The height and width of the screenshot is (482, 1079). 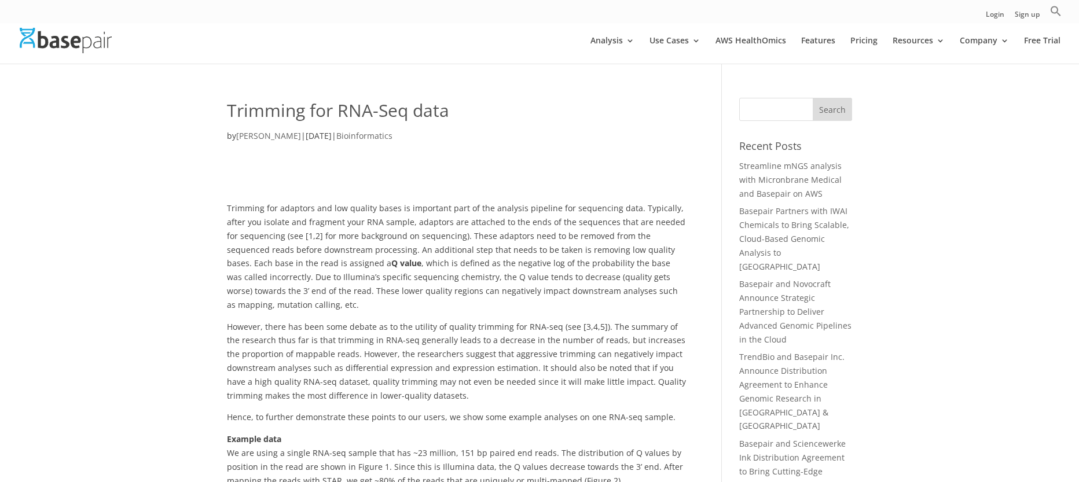 I want to click on a: Streamline mNGS analysis with Micronbrane Medical and Basepair on AWS, so click(x=790, y=179).